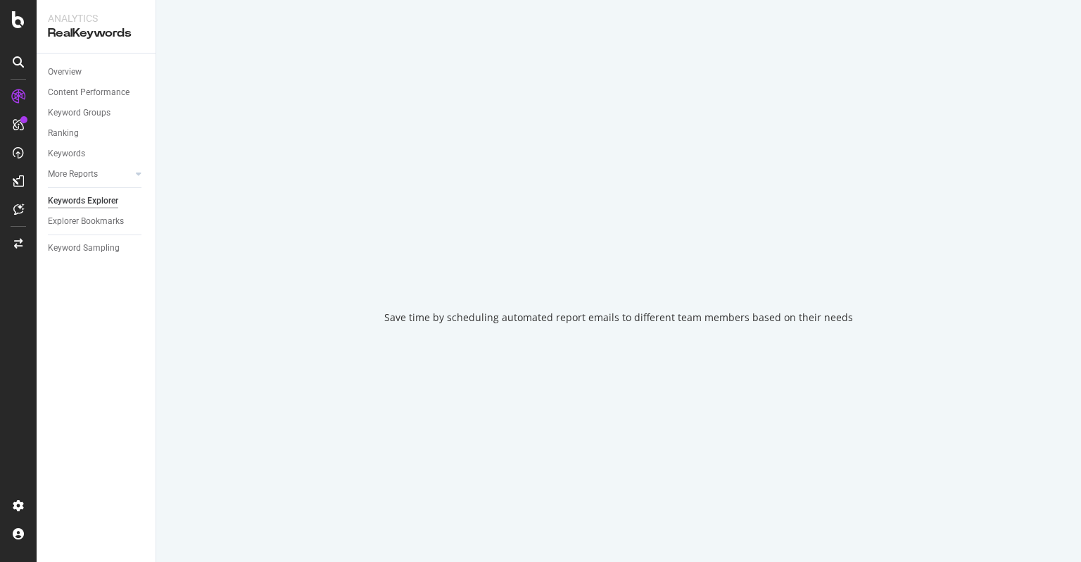 The height and width of the screenshot is (562, 1081). Describe the element at coordinates (96, 153) in the screenshot. I see `a: Keywords` at that location.